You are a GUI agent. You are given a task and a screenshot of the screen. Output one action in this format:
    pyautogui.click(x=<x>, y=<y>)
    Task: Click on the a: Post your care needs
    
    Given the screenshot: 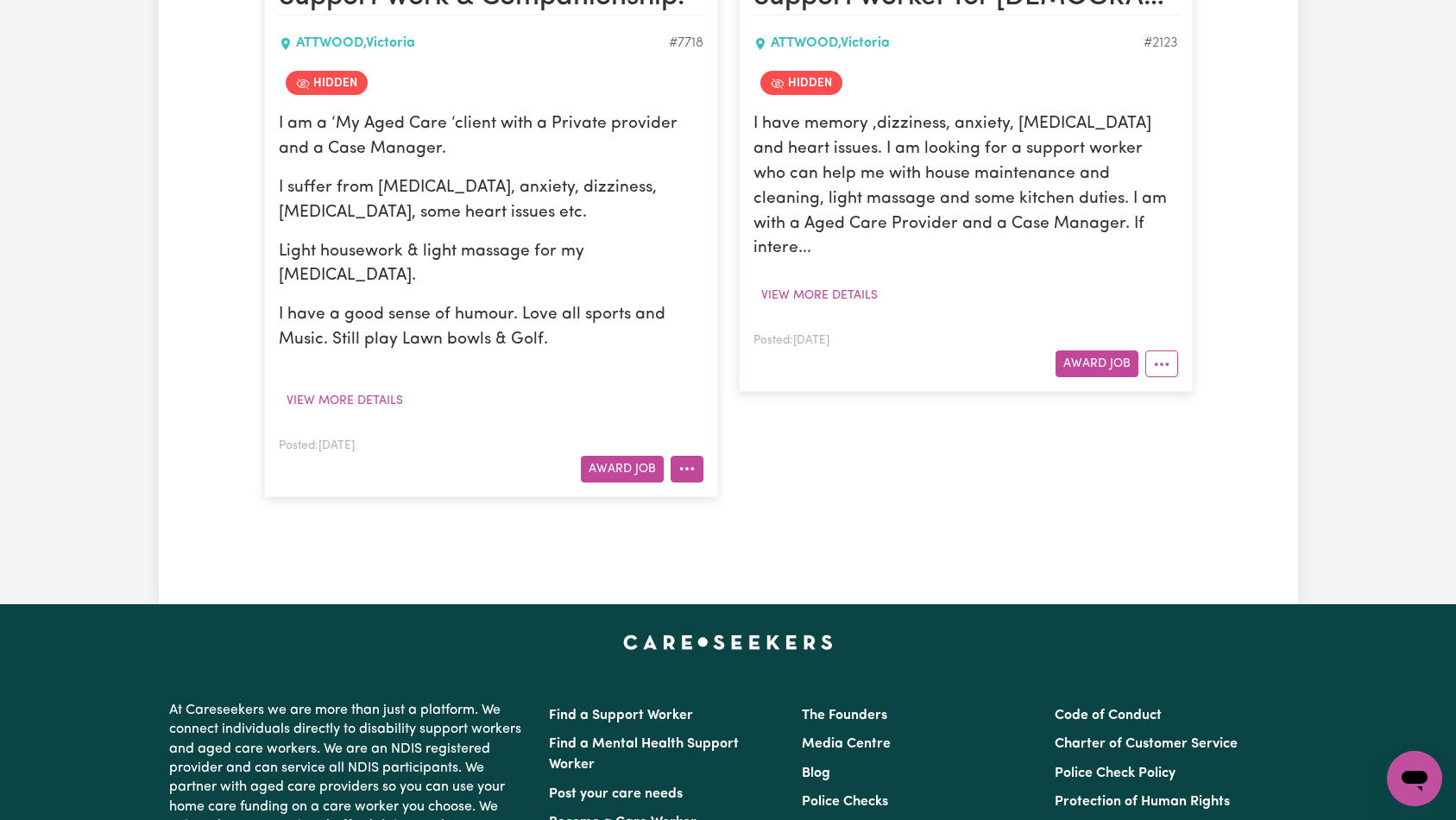 What is the action you would take?
    pyautogui.click(x=615, y=794)
    